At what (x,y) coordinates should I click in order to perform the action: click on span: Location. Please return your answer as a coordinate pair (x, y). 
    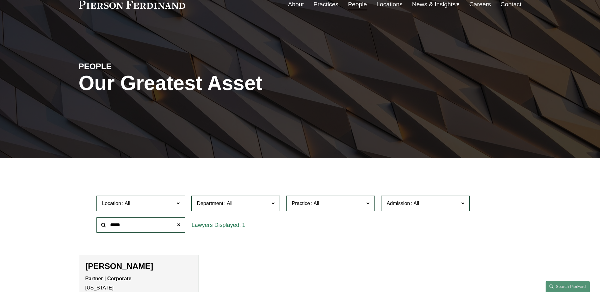
    Looking at the image, I should click on (111, 203).